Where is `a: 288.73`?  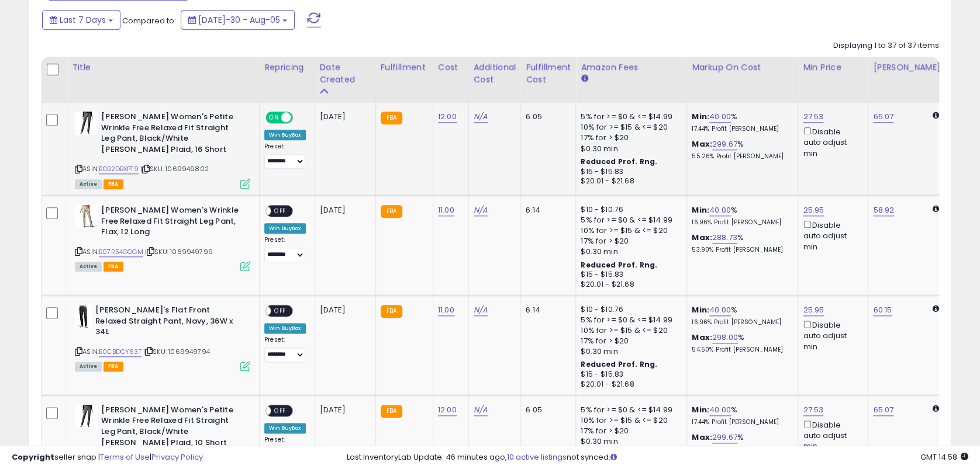
a: 288.73 is located at coordinates (724, 238).